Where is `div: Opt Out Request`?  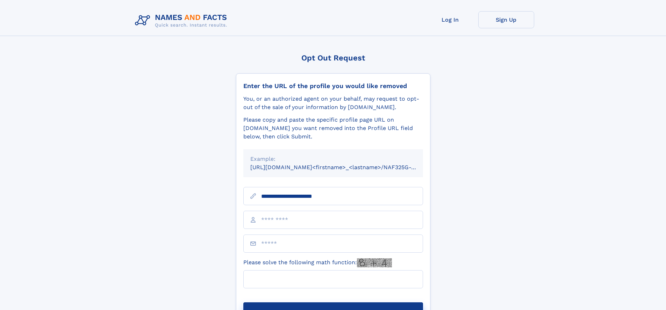
div: Opt Out Request is located at coordinates (333, 58).